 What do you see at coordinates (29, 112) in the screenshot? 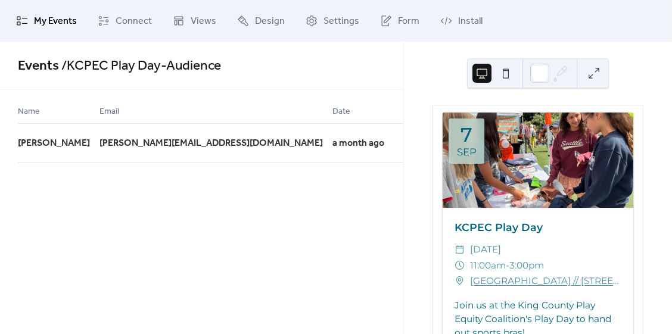
I see `span: Name` at bounding box center [29, 112].